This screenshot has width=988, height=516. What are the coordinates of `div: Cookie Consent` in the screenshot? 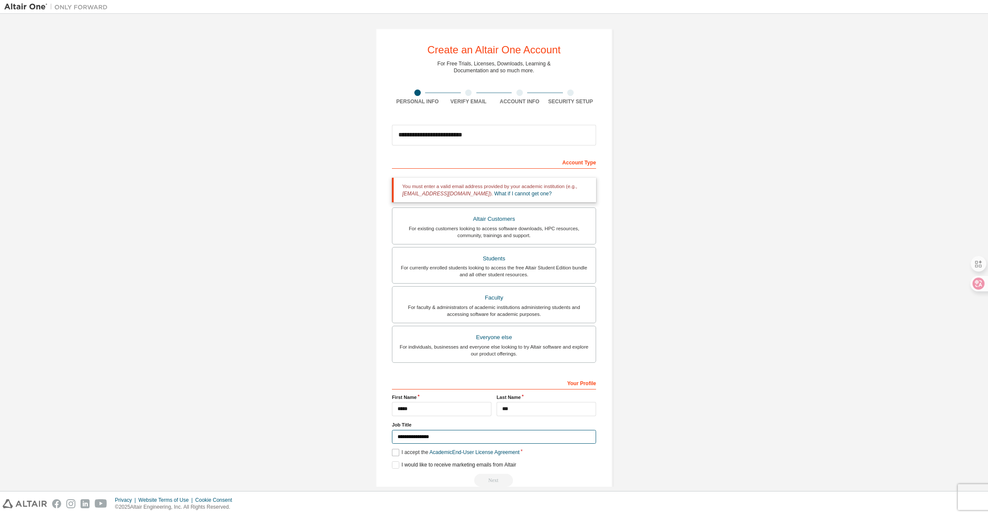 It's located at (216, 500).